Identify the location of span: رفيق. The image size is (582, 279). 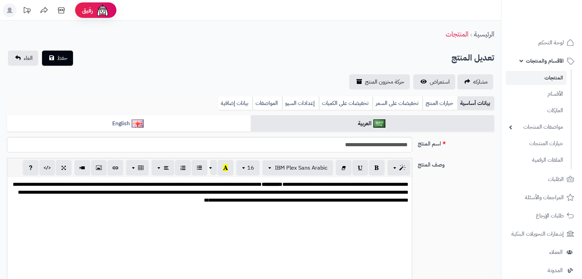
(87, 10).